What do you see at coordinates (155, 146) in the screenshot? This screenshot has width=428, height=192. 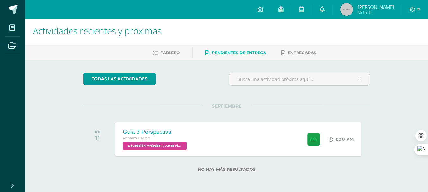 I see `span: Educación Artística II, Artes Plásticas 'B'` at bounding box center [155, 146].